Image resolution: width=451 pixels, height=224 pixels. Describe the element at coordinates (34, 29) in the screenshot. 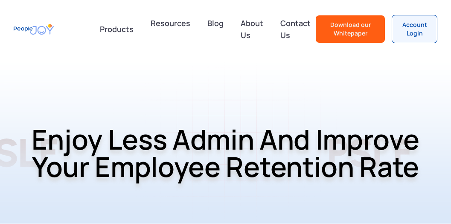

I see `a: home` at that location.